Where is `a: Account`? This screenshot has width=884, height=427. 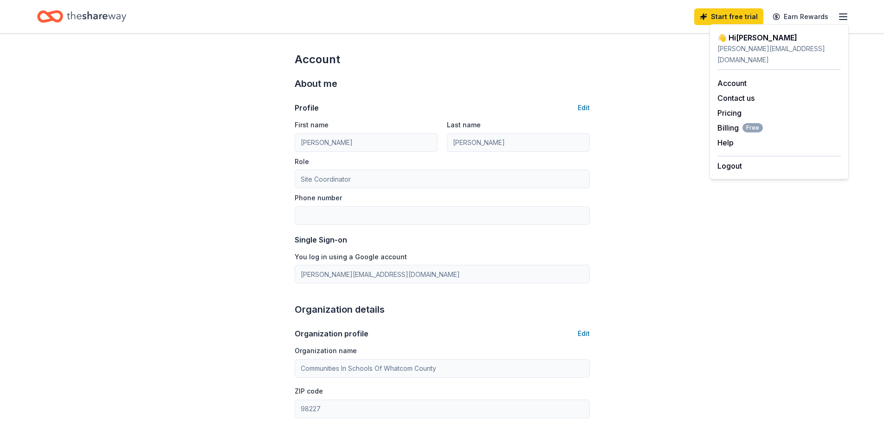 a: Account is located at coordinates (732, 83).